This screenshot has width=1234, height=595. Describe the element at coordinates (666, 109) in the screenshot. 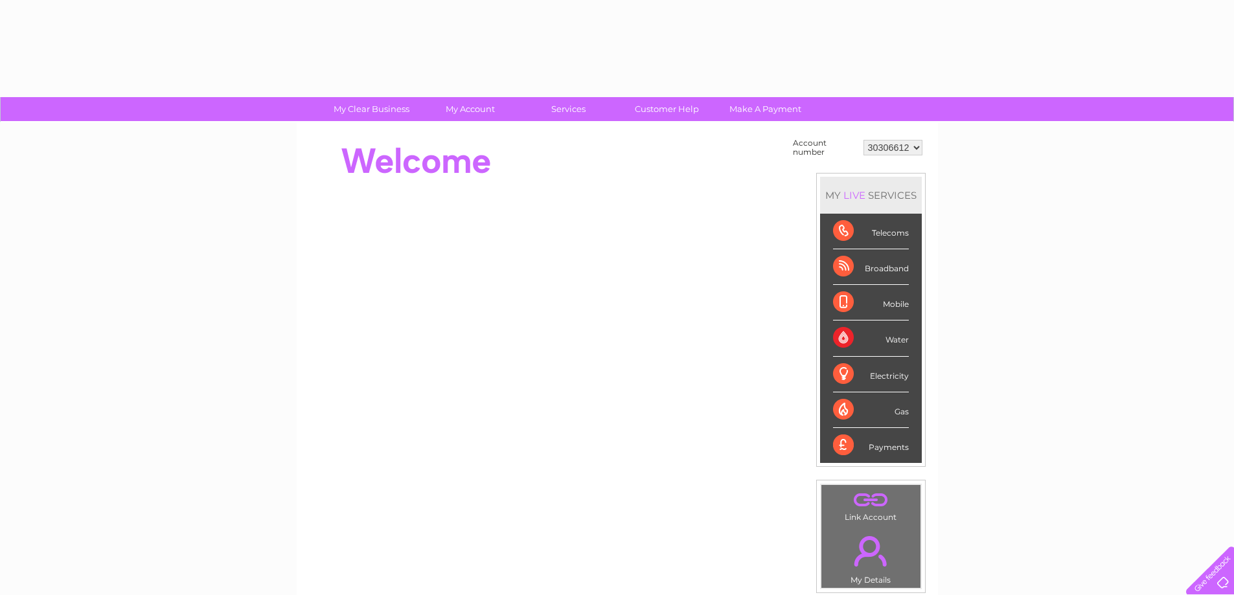

I see `a: Customer Help` at that location.